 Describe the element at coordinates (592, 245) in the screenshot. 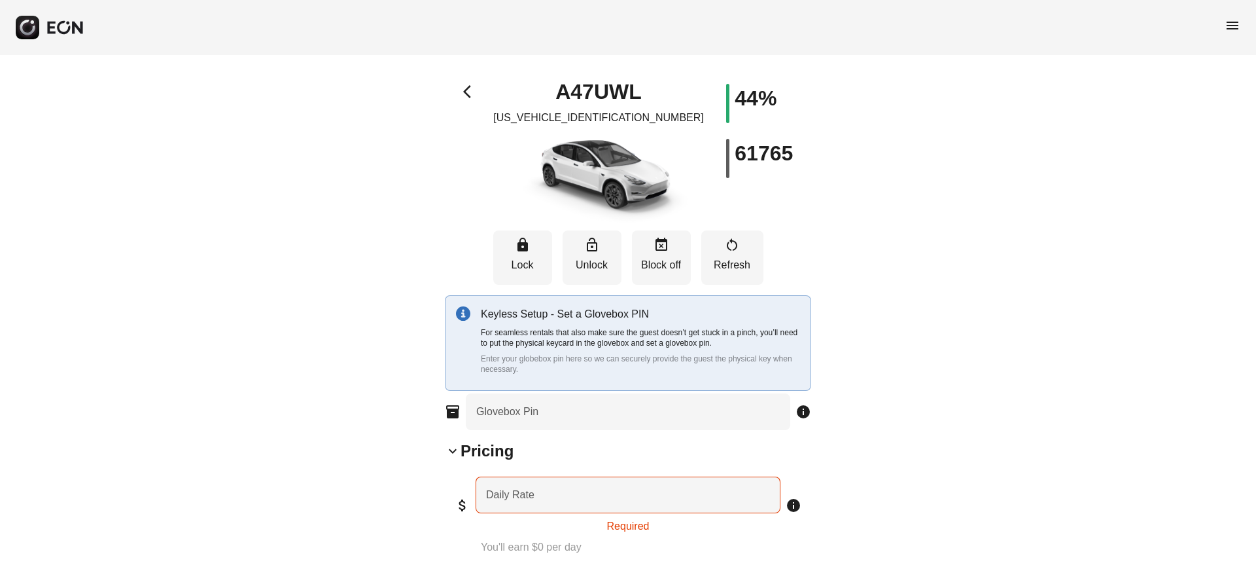

I see `span: lock_open` at that location.